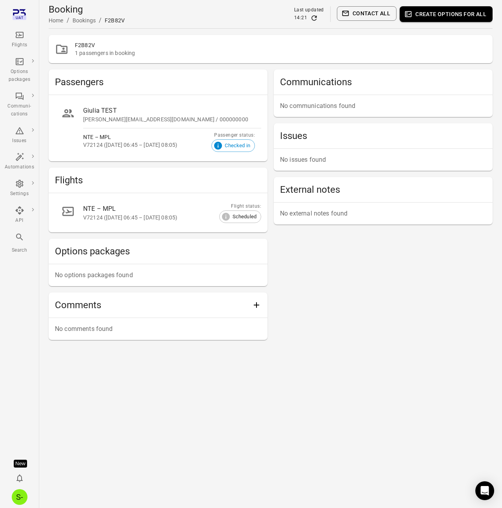  I want to click on button: Create options for all, so click(446, 14).